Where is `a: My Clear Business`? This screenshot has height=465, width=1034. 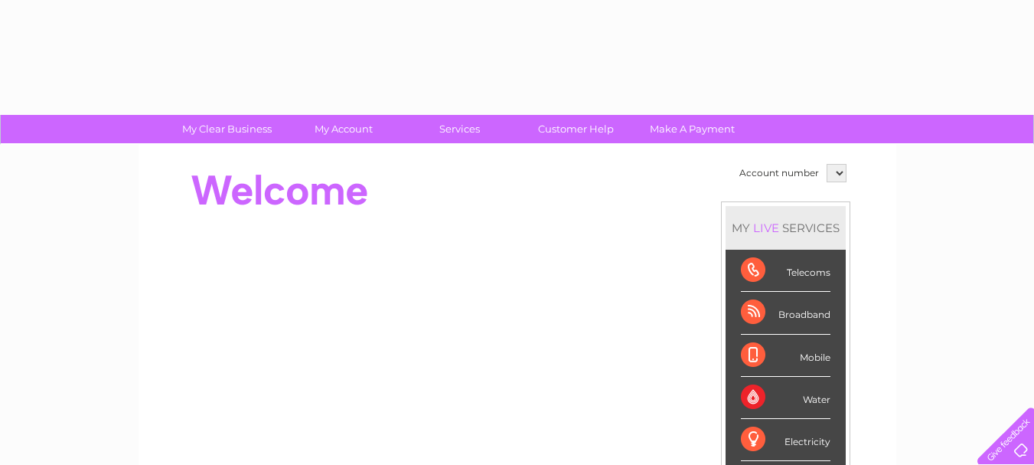 a: My Clear Business is located at coordinates (227, 129).